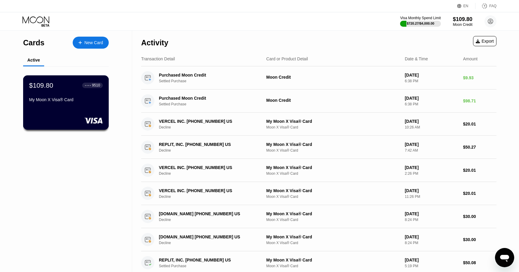  I want to click on div: $109.80● ● ● ●9510My Moon X Visa® Card, so click(66, 102).